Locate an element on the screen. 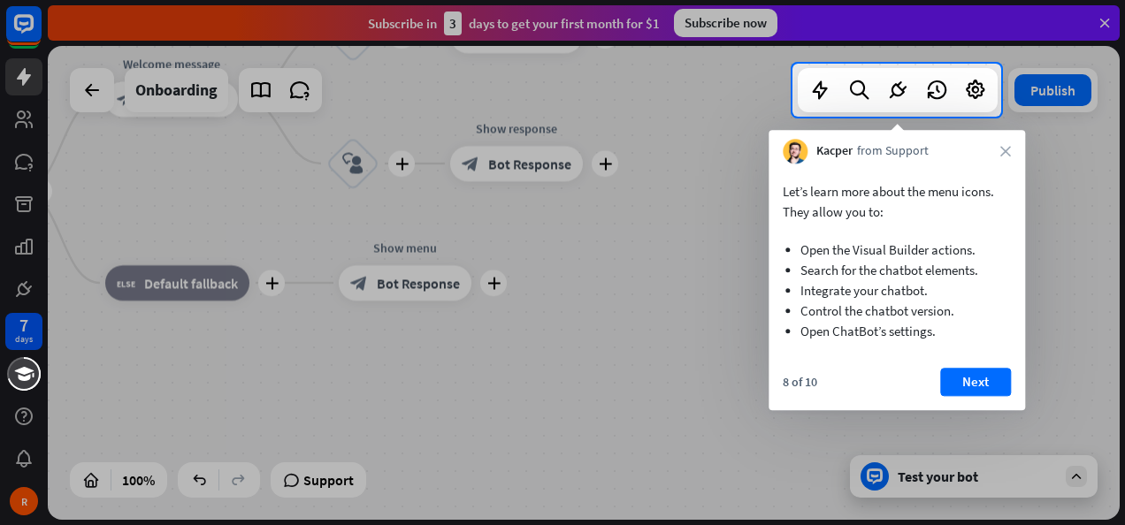  li: Control the chatbot version. is located at coordinates (897, 310).